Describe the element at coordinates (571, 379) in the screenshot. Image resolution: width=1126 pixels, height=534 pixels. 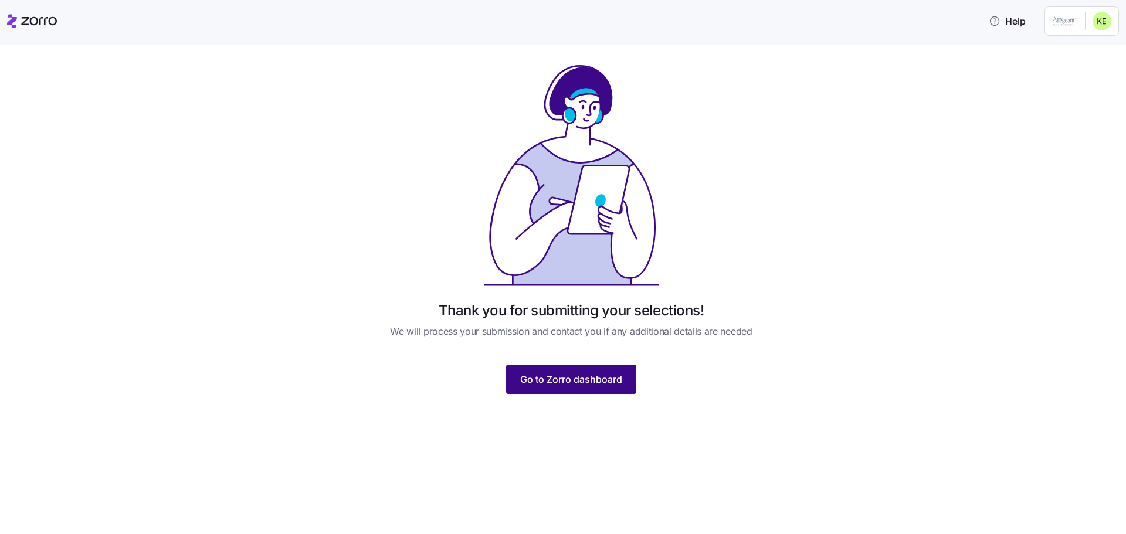
I see `button: Go to Zorro dashboard` at that location.